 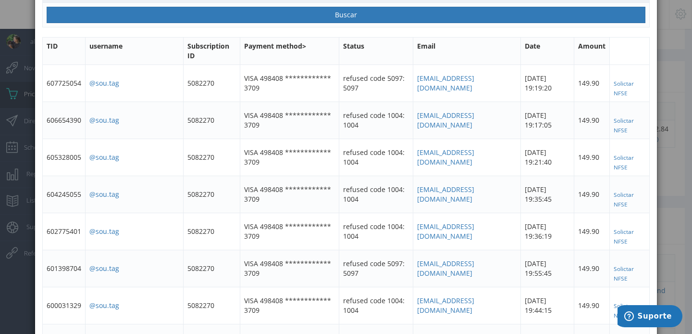 I want to click on th: Status, so click(x=376, y=51).